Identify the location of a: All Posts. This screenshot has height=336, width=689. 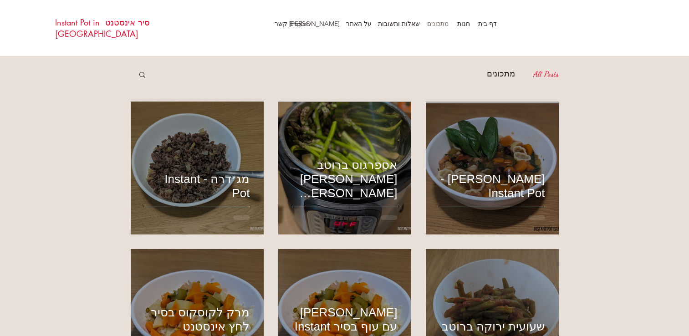
(546, 74).